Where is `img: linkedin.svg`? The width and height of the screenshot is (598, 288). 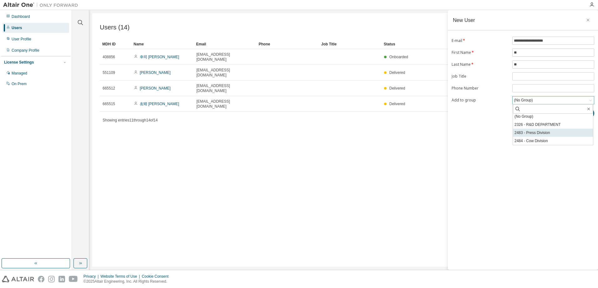 img: linkedin.svg is located at coordinates (62, 279).